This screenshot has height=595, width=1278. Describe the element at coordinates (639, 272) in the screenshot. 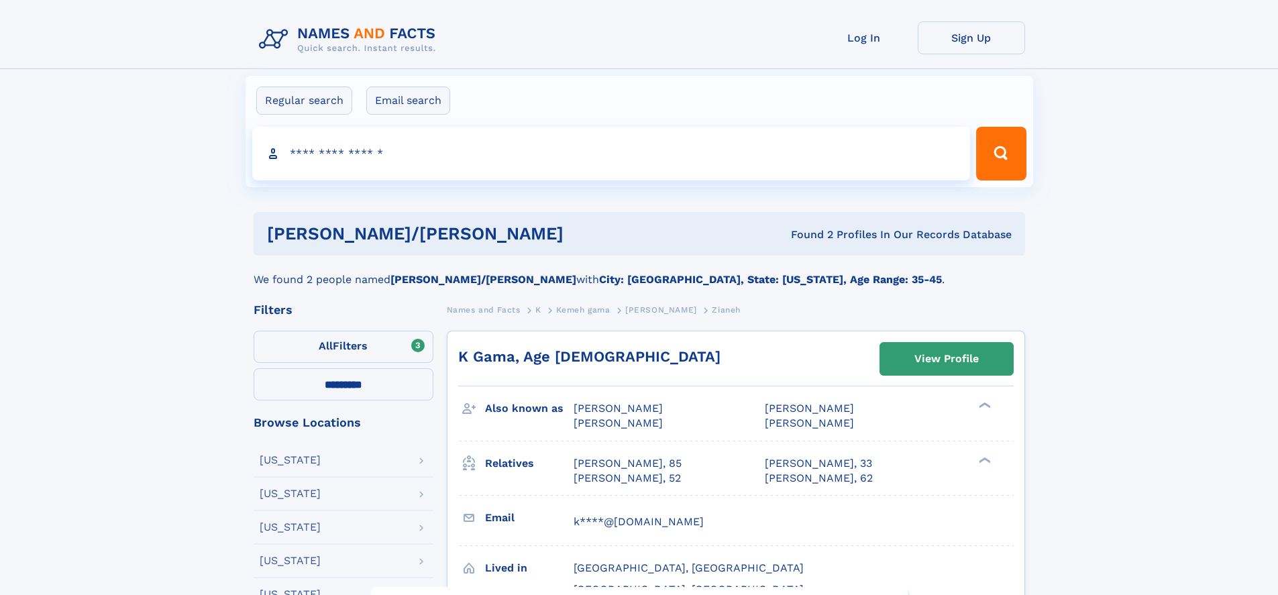

I see `div: We found 2 people named with .` at that location.